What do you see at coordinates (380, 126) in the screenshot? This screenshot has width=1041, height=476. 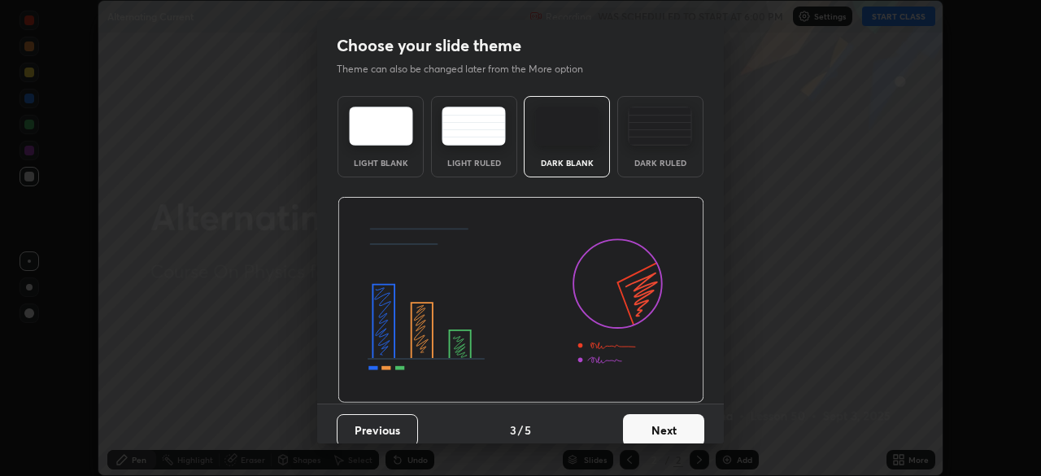 I see `img: lightTheme.e5ed3b09.svg` at bounding box center [380, 126].